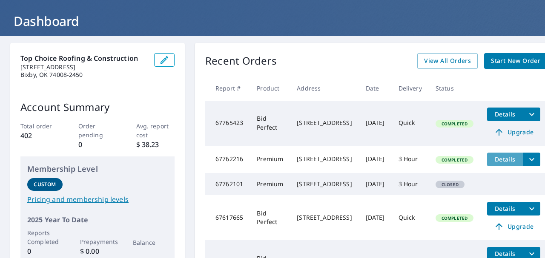  Describe the element at coordinates (375, 88) in the screenshot. I see `th: Date` at that location.